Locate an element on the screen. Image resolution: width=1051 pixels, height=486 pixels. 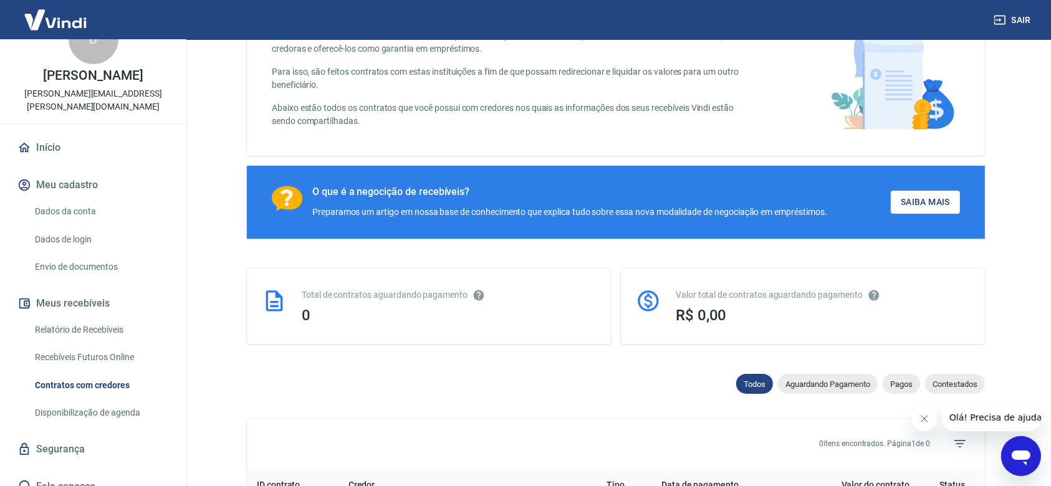
span: R$ 0,00 is located at coordinates (702, 316).